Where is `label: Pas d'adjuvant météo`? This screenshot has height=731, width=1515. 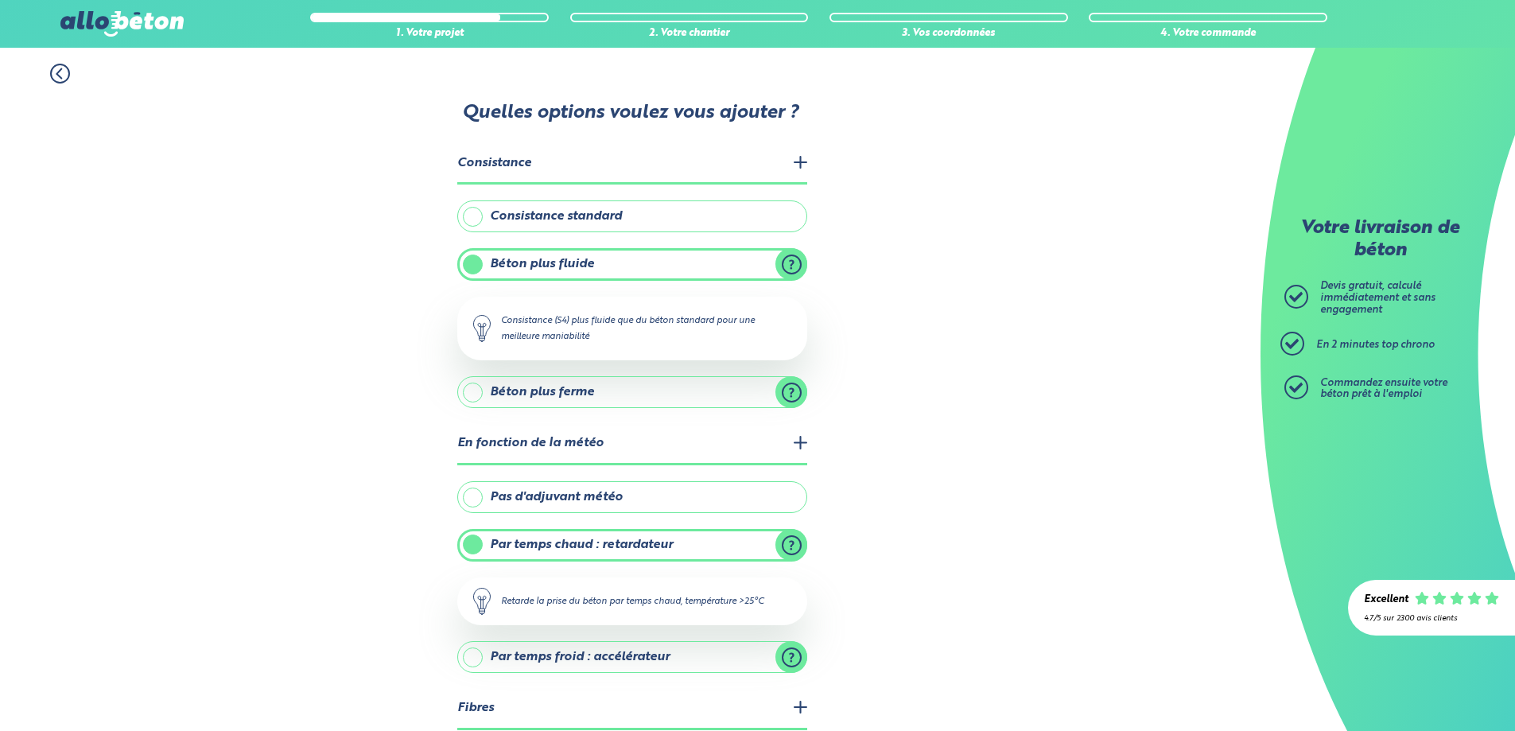
label: Pas d'adjuvant météo is located at coordinates (632, 497).